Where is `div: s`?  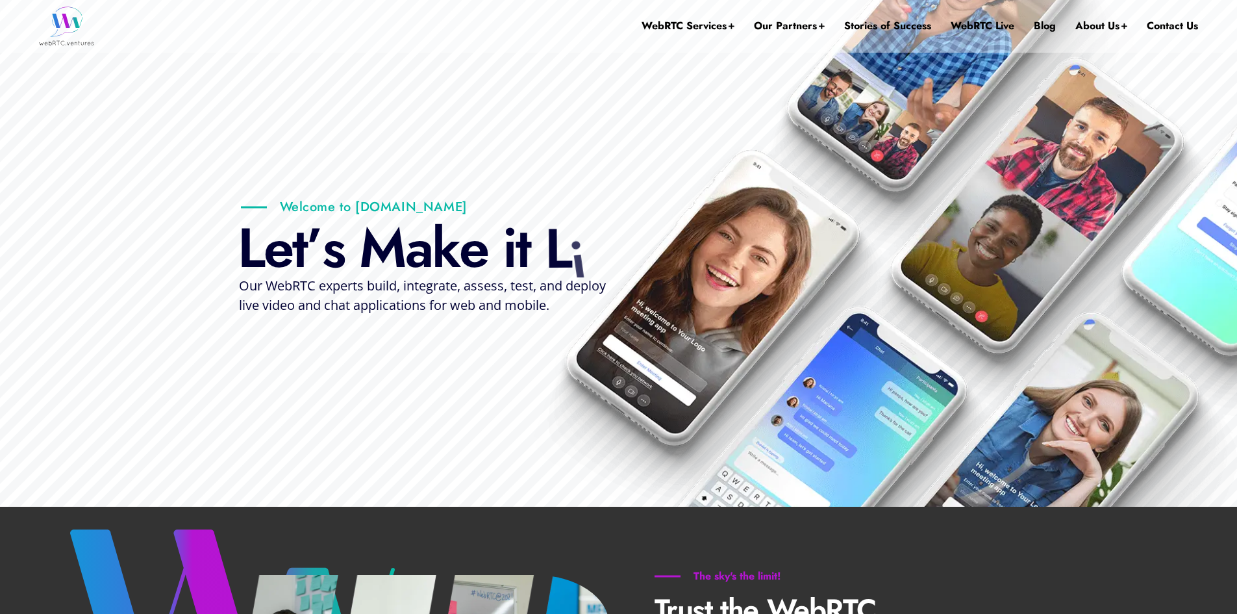 div: s is located at coordinates (333, 248).